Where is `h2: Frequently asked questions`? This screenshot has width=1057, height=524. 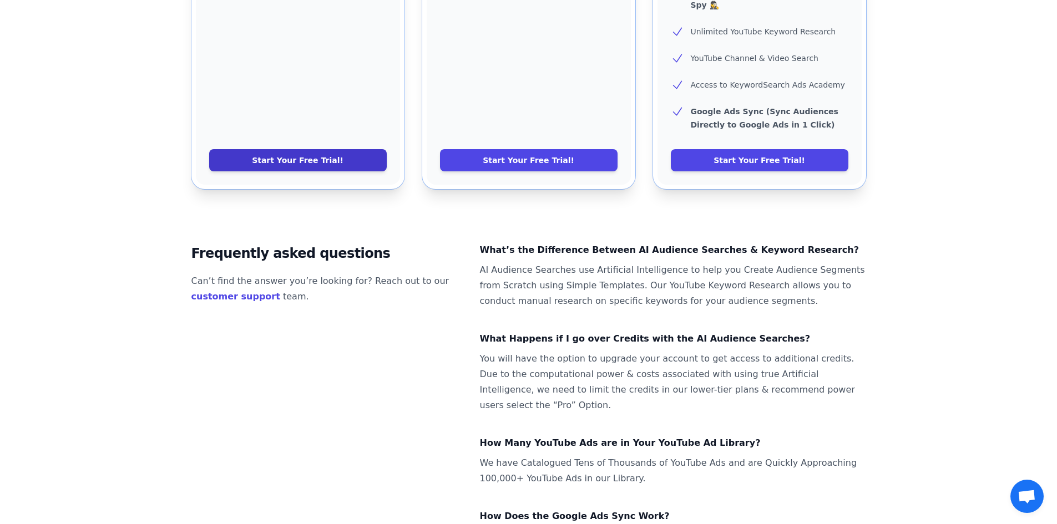 h2: Frequently asked questions is located at coordinates (327, 254).